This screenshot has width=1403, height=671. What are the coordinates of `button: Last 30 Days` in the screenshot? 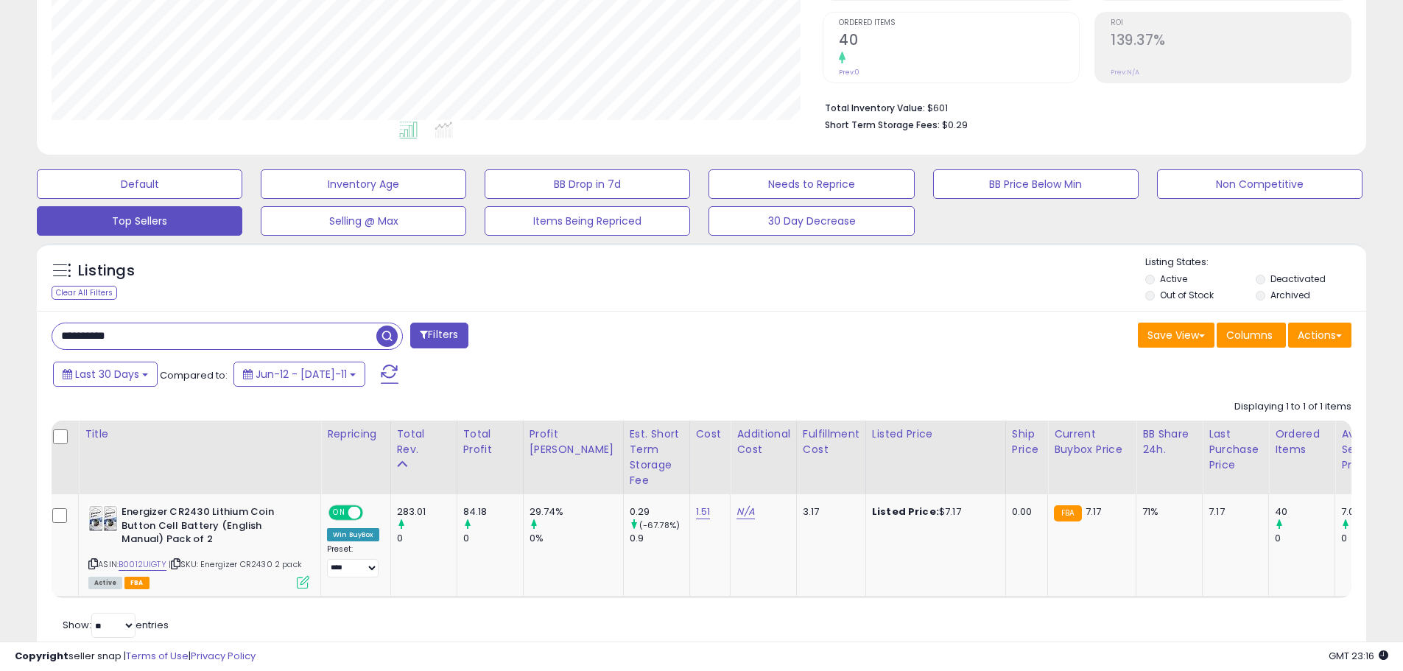 It's located at (105, 374).